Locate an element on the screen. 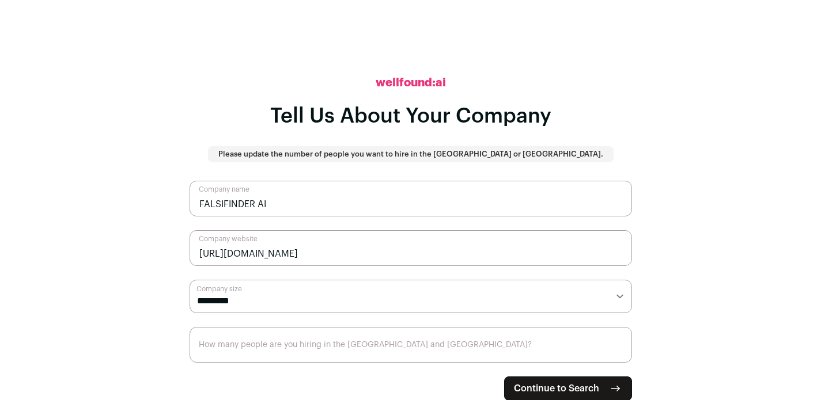 This screenshot has height=400, width=821. input: How many people are you hiring in the US and Canada? is located at coordinates (411, 345).